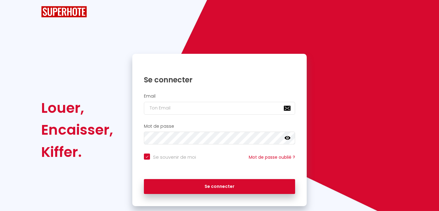 This screenshot has width=439, height=211. I want to click on div: Kiffer., so click(77, 152).